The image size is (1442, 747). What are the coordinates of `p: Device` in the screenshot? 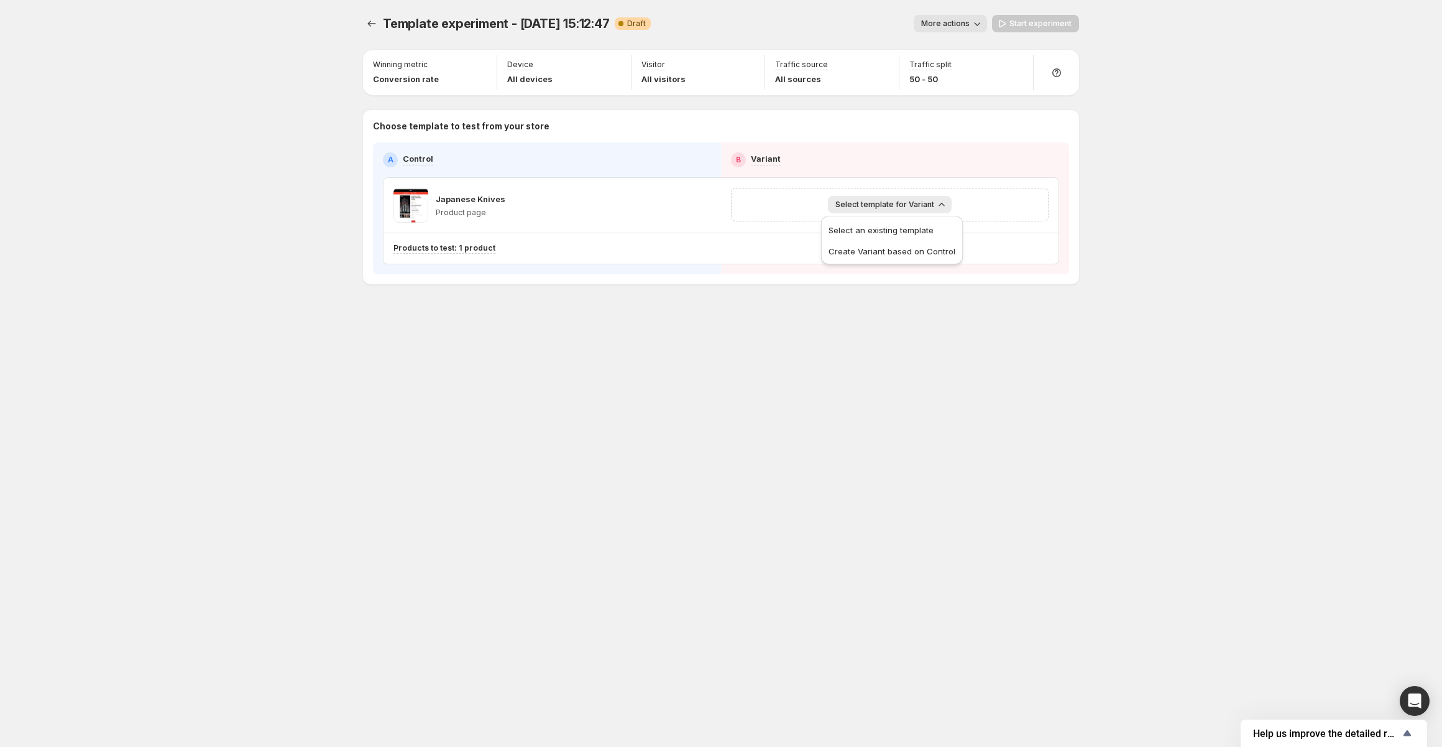 It's located at (520, 65).